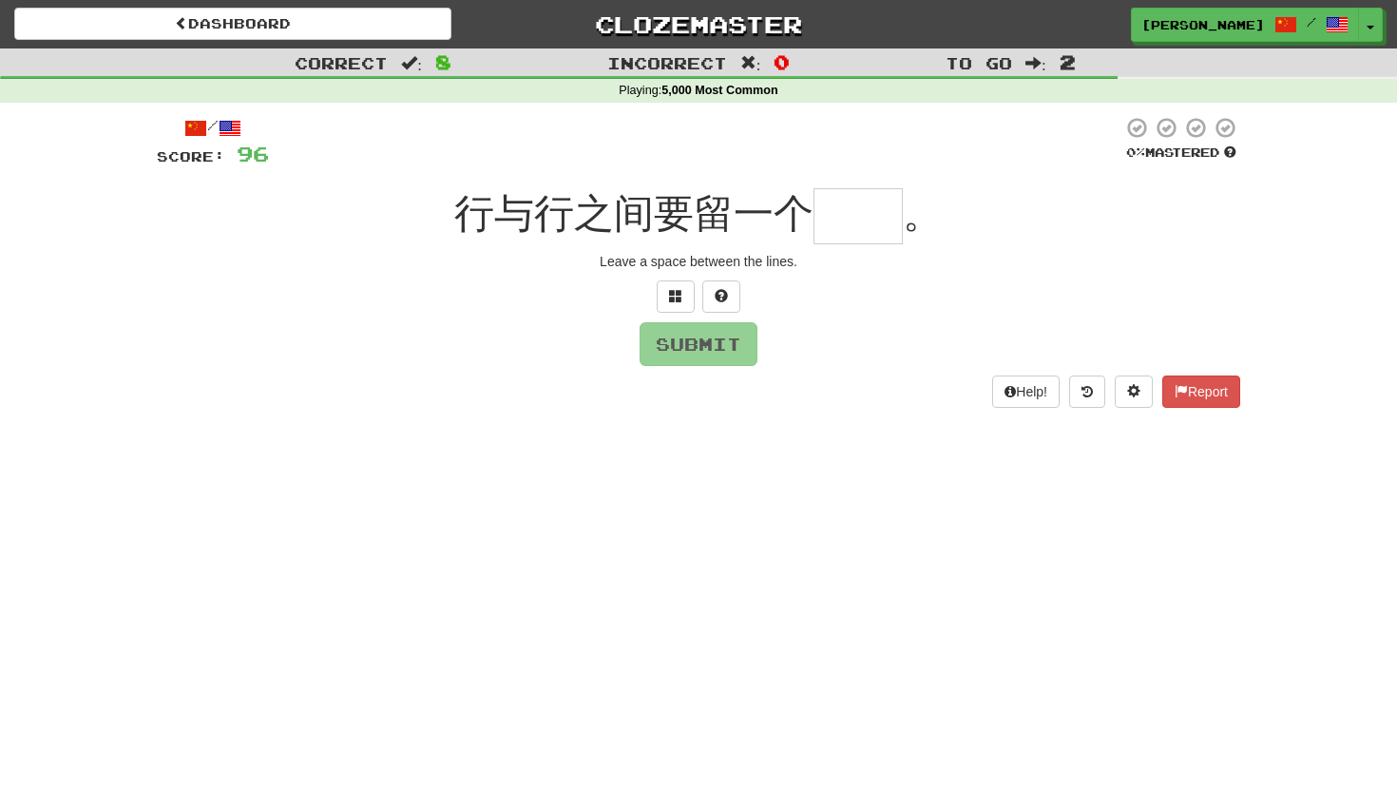 The height and width of the screenshot is (791, 1397). What do you see at coordinates (781, 62) in the screenshot?
I see `span: 0` at bounding box center [781, 62].